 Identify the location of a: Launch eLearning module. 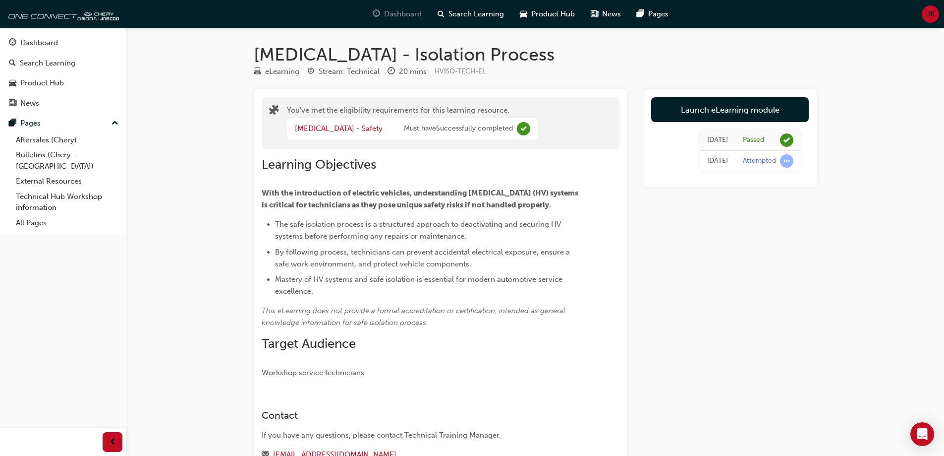
(730, 110).